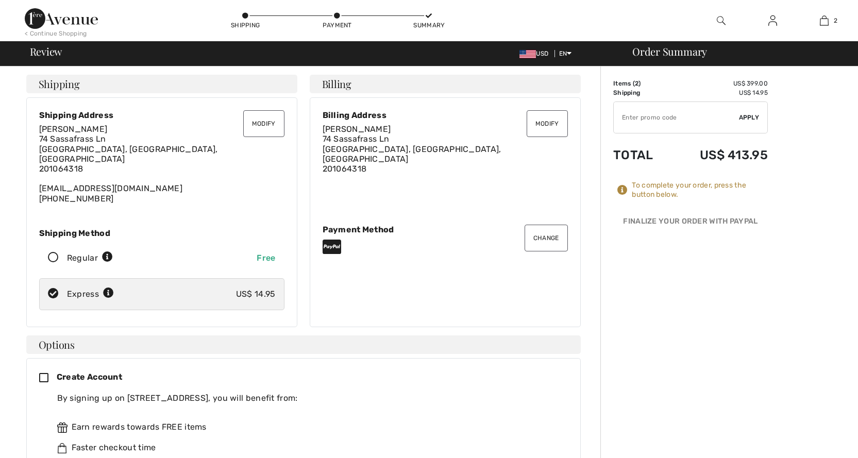 The height and width of the screenshot is (458, 858). What do you see at coordinates (736, 52) in the screenshot?
I see `div: Order Summary` at bounding box center [736, 52].